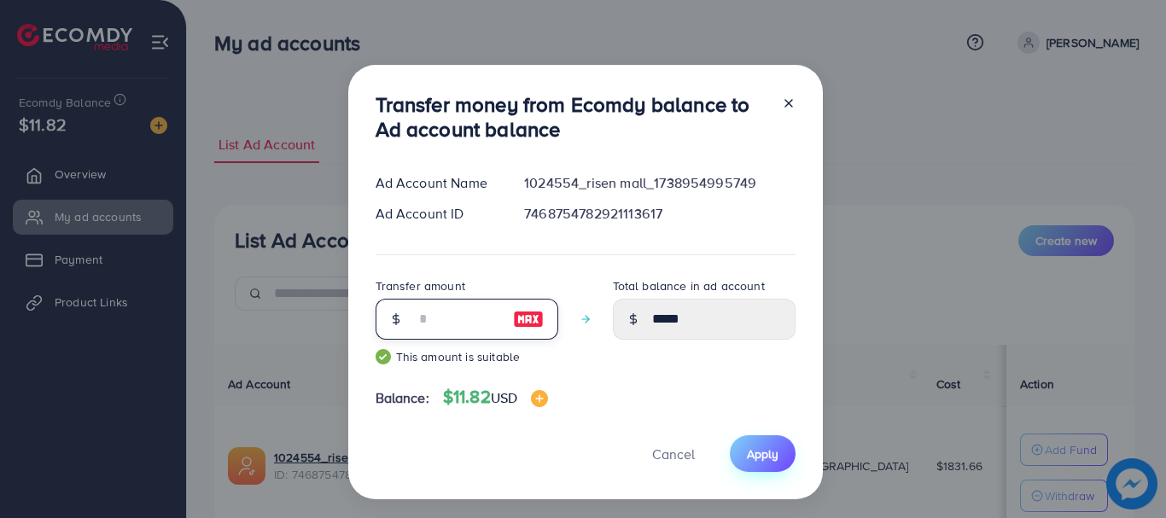 The image size is (1166, 518). Describe the element at coordinates (420, 286) in the screenshot. I see `label: Transfer amount` at that location.